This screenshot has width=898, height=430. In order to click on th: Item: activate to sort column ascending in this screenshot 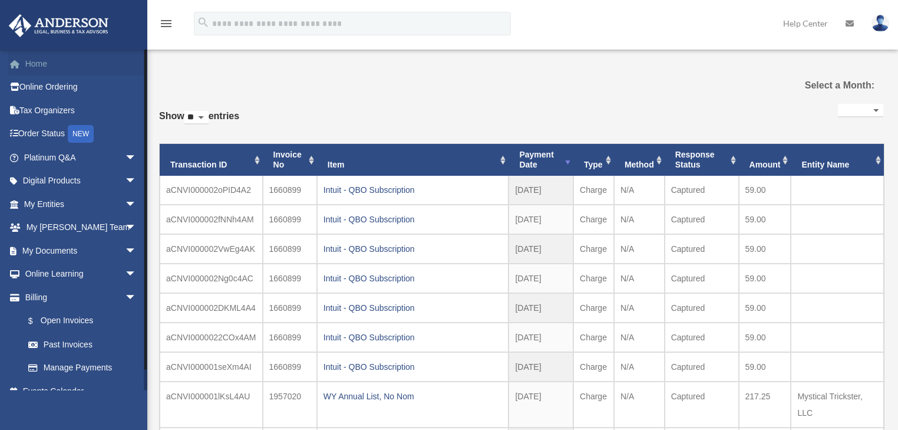, I will do `click(413, 160)`.